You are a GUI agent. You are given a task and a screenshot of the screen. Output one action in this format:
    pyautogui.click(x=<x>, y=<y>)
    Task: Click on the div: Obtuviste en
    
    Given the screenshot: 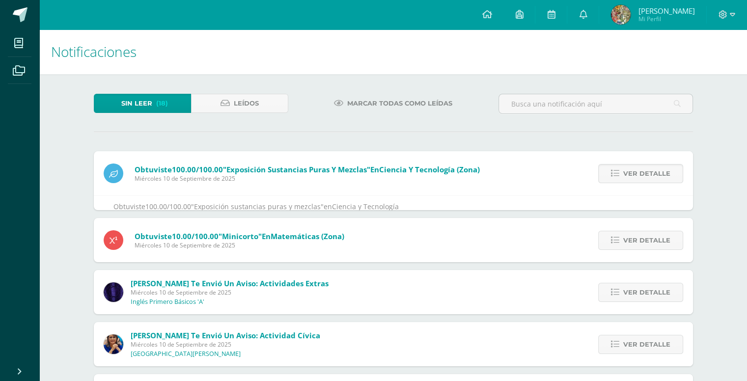 What is the action you would take?
    pyautogui.click(x=393, y=206)
    